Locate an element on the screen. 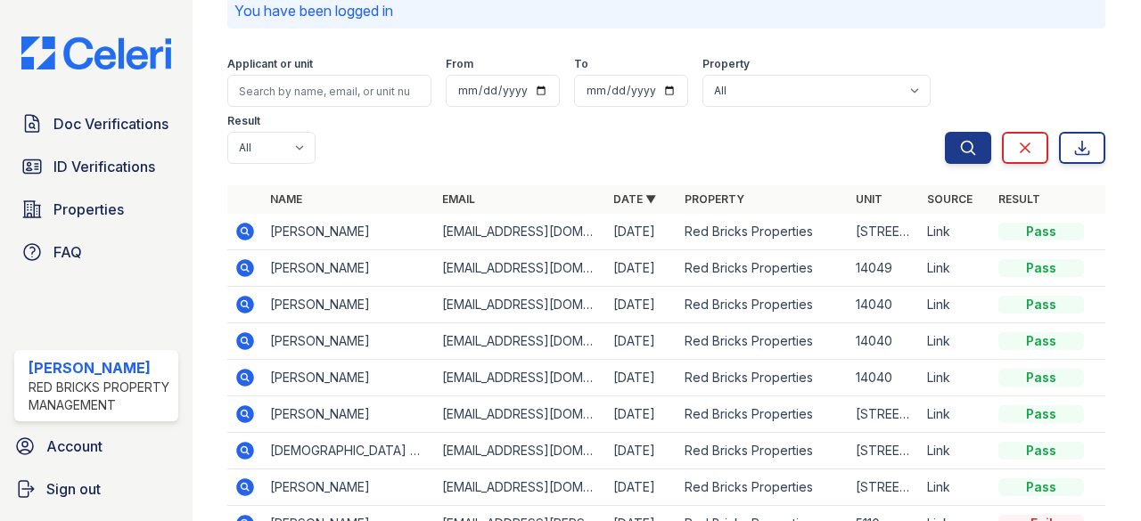  a: Properties is located at coordinates (96, 209).